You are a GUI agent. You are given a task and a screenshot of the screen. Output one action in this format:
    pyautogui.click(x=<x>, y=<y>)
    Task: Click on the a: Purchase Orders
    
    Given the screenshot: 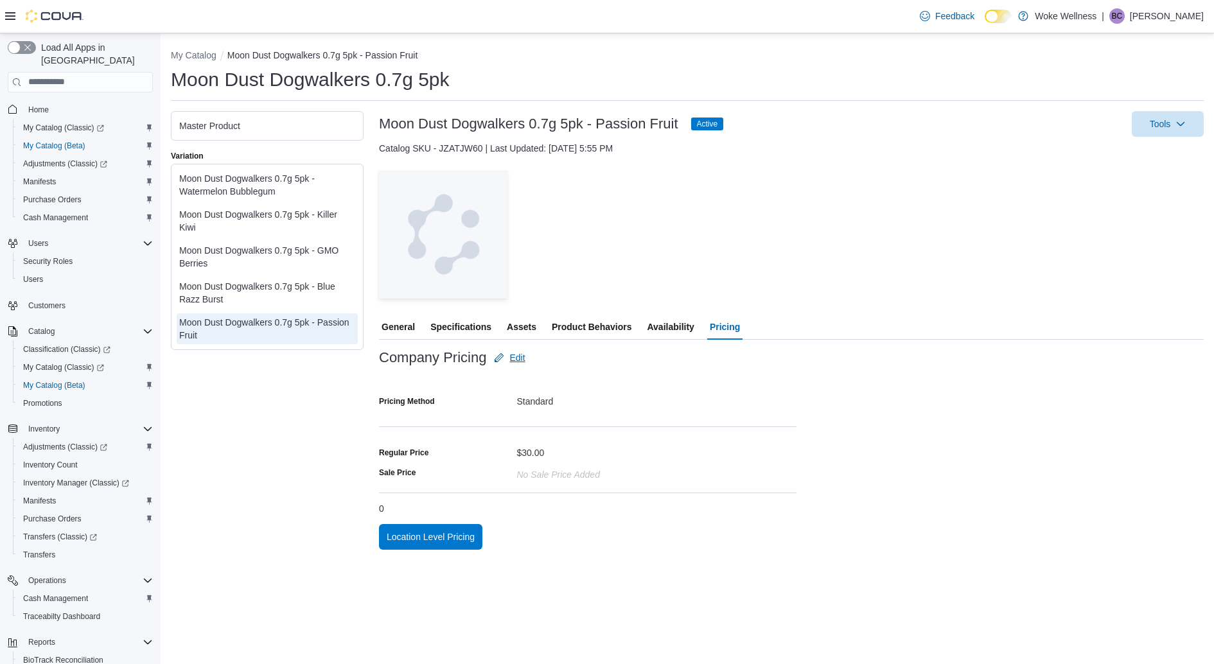 What is the action you would take?
    pyautogui.click(x=52, y=200)
    